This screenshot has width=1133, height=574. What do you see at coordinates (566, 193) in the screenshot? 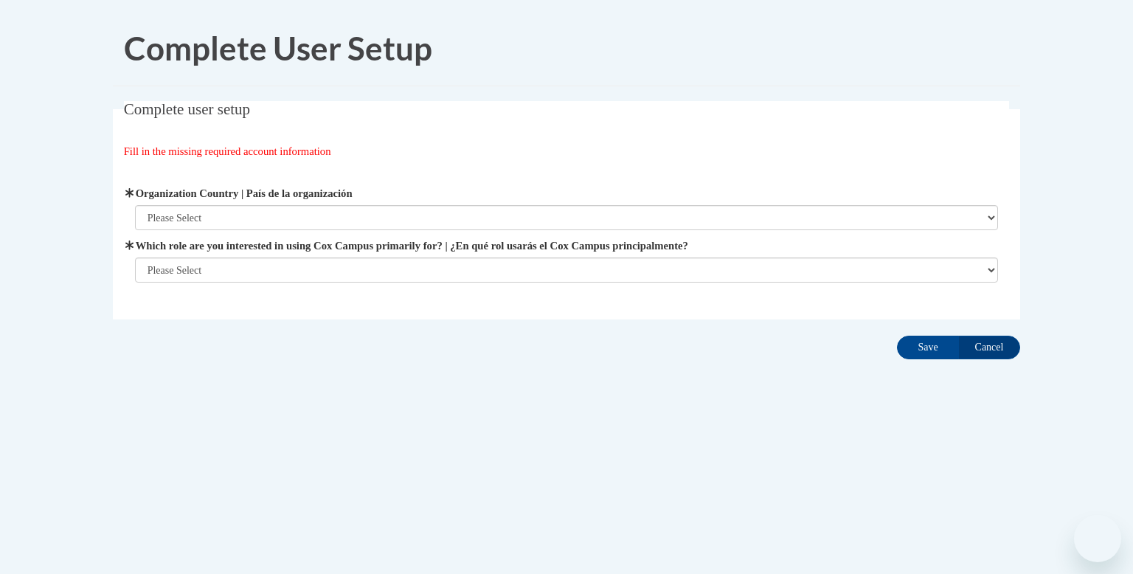
I see `label: Organization Country | País de la organización` at bounding box center [566, 193].